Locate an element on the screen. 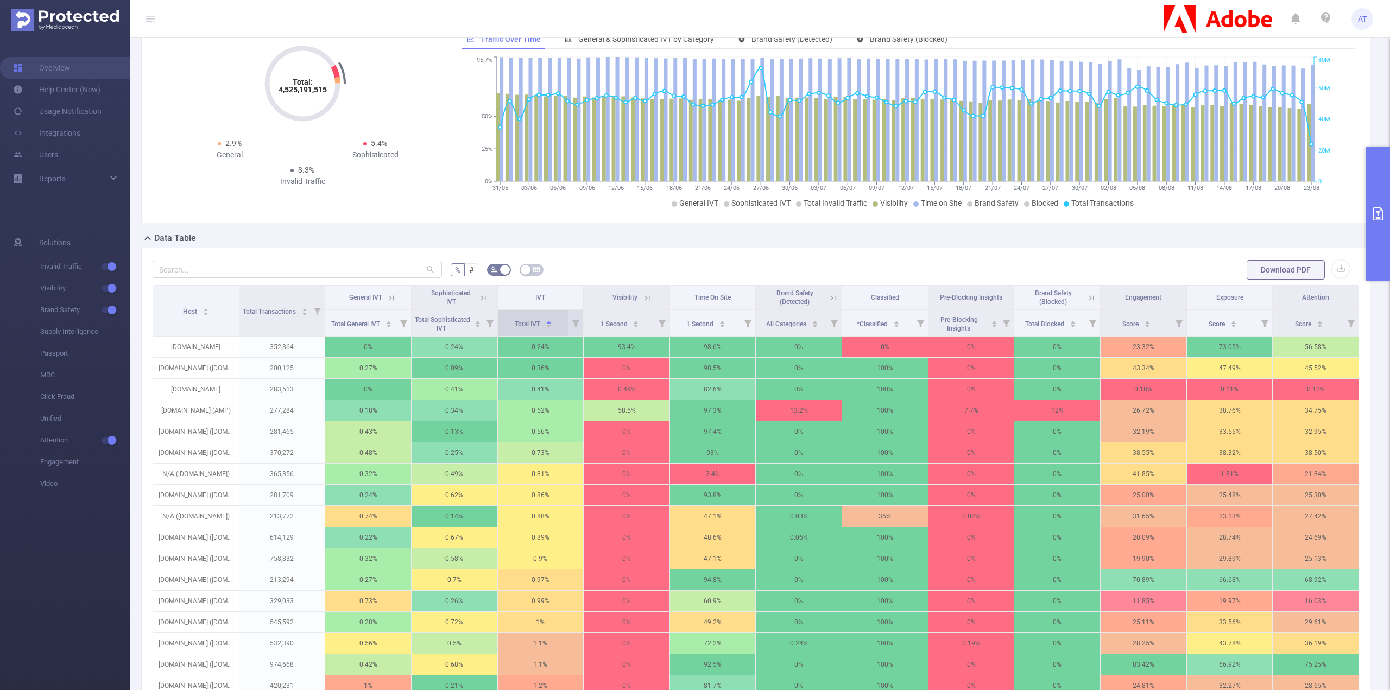 This screenshot has width=1390, height=690. p: 93.8% is located at coordinates (713, 495).